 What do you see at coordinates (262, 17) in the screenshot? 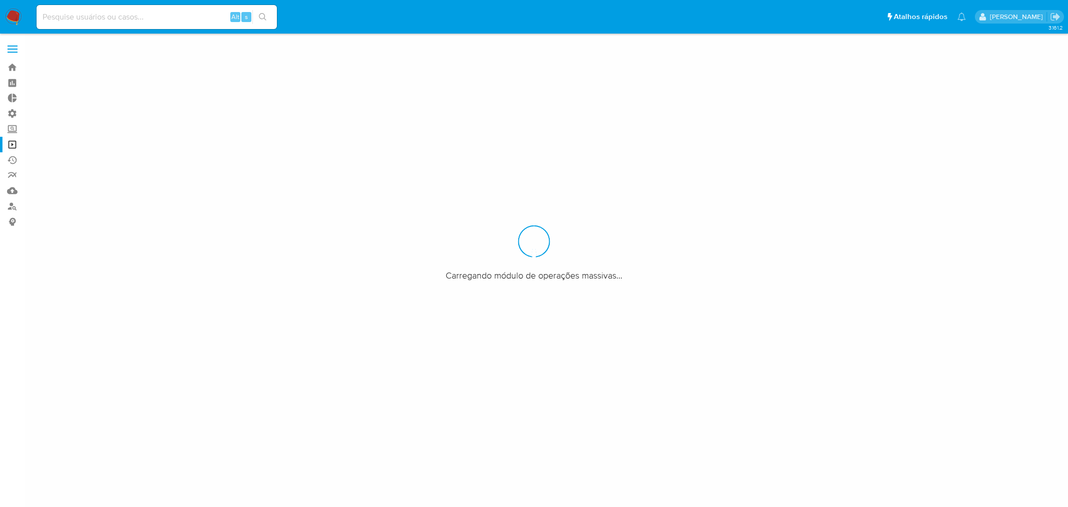
I see `button: search-icon` at bounding box center [262, 17].